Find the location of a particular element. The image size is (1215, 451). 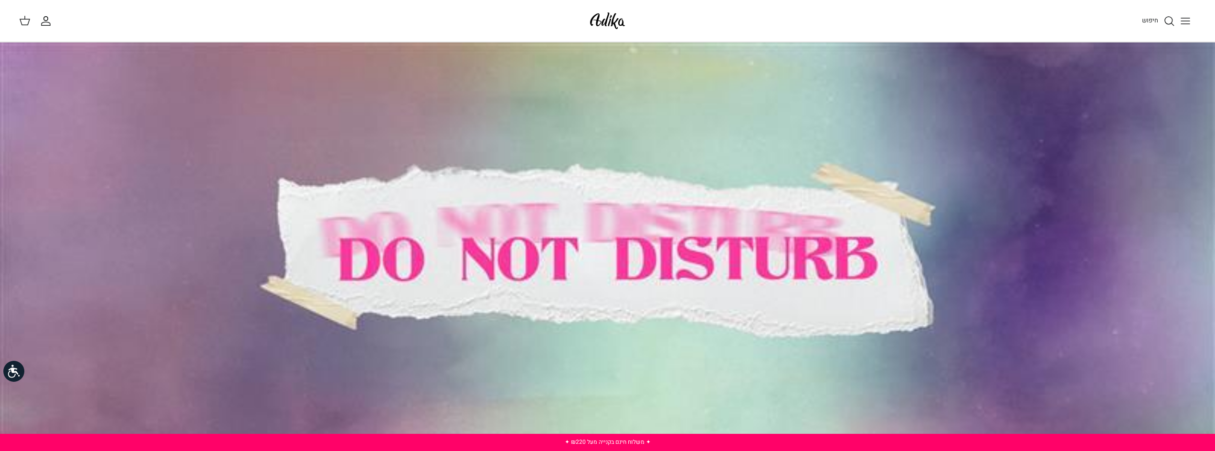

button: Toggle menu is located at coordinates (1185, 21).